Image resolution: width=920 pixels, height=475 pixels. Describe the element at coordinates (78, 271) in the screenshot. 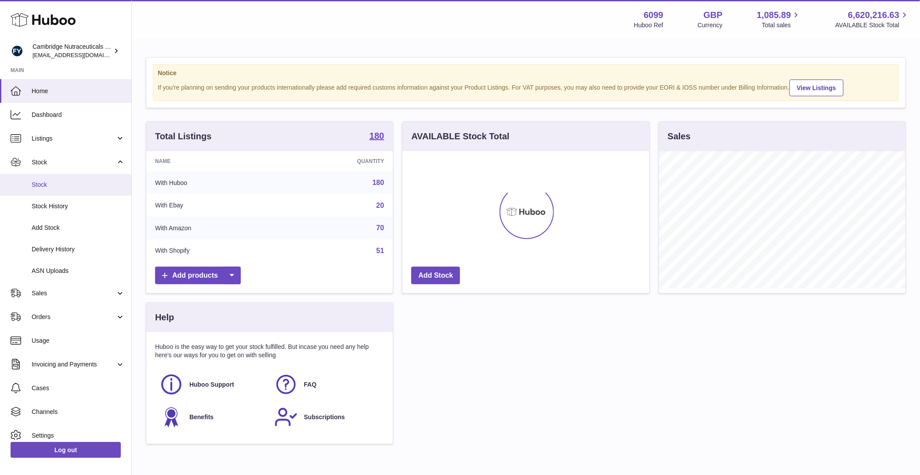

I see `span: ASN Uploads` at that location.